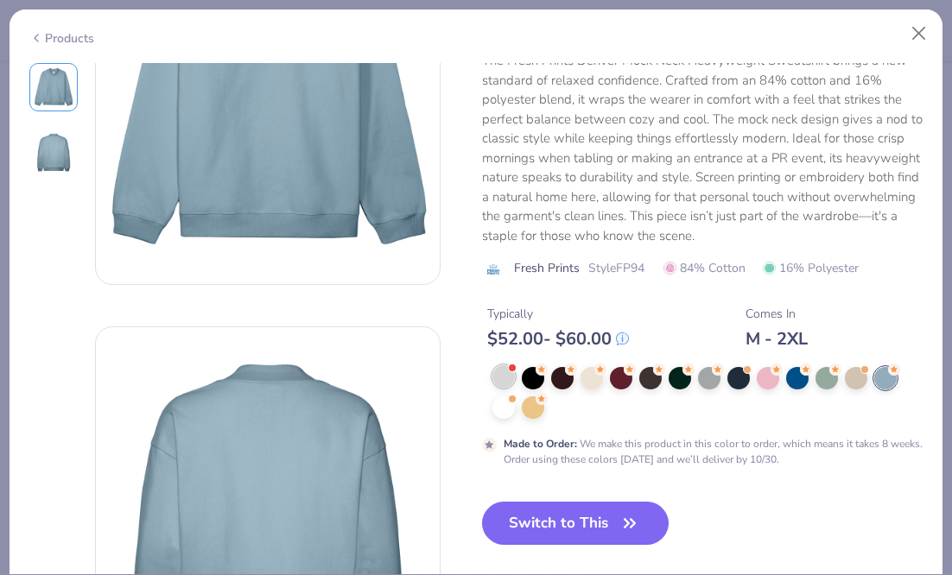 This screenshot has width=952, height=575. Describe the element at coordinates (558, 314) in the screenshot. I see `div: Typically` at that location.